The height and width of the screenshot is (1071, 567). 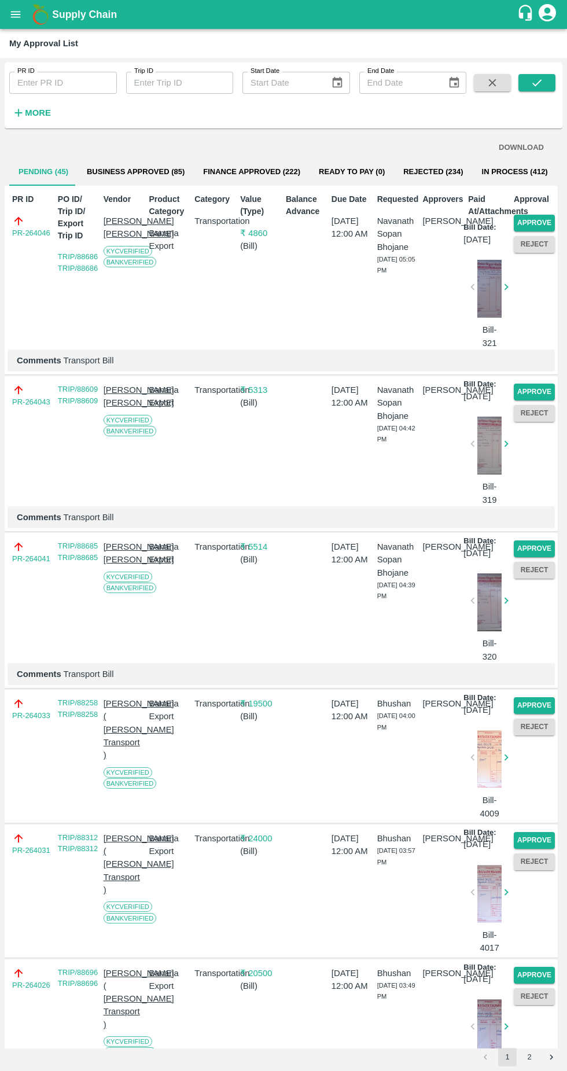 I want to click on p: Transport Bill, so click(x=281, y=517).